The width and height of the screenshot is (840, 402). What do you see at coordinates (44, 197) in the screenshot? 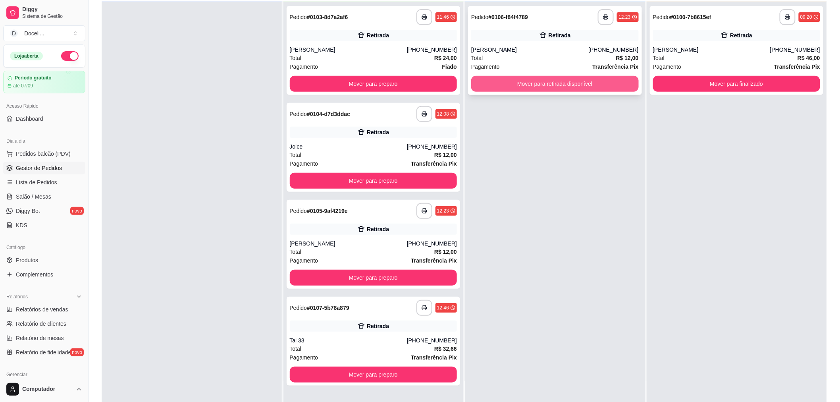
I see `a: Salão / Mesas` at bounding box center [44, 197].